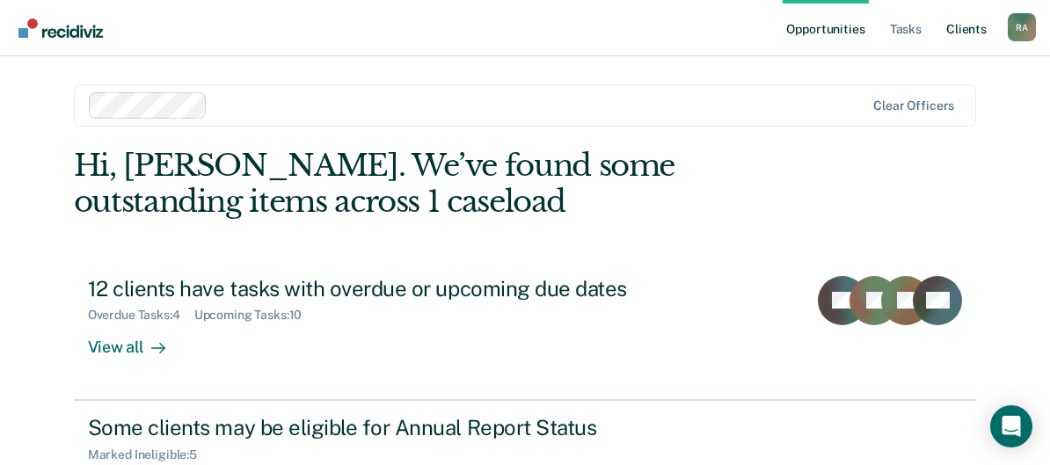 This screenshot has width=1050, height=465. What do you see at coordinates (149, 454) in the screenshot?
I see `div: Marked Ineligible : 5` at bounding box center [149, 454].